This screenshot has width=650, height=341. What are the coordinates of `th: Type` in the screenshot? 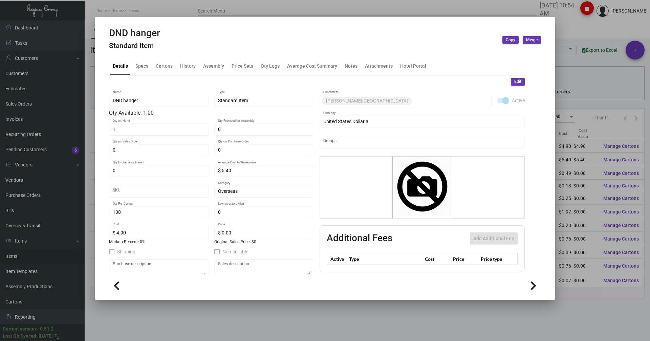 It's located at (386, 259).